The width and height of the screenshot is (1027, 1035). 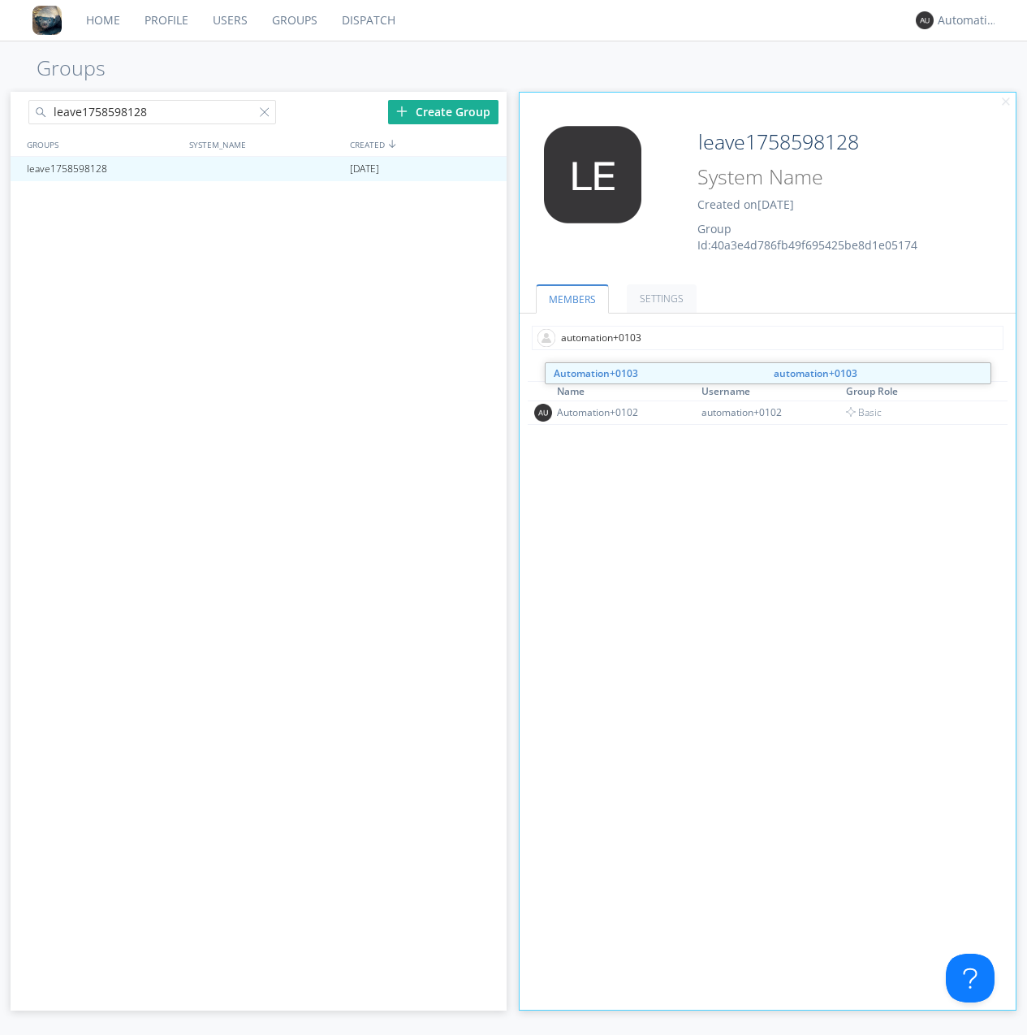 I want to click on input: System Name, so click(x=823, y=177).